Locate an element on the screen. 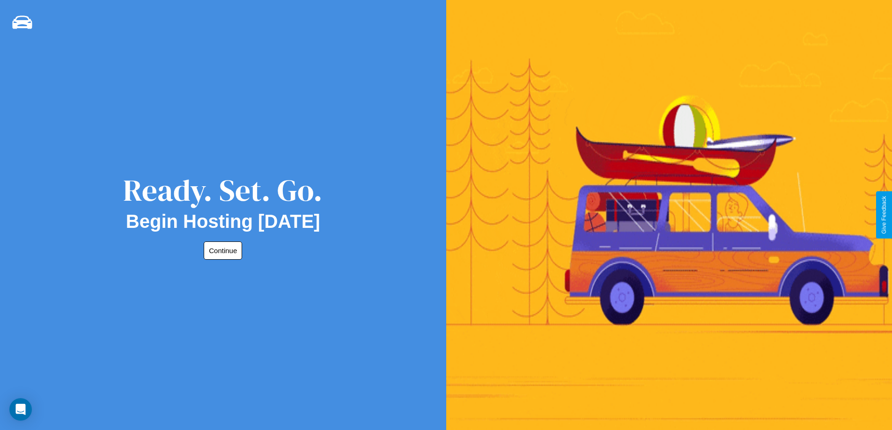 The width and height of the screenshot is (892, 430). div: Give Feedback is located at coordinates (884, 215).